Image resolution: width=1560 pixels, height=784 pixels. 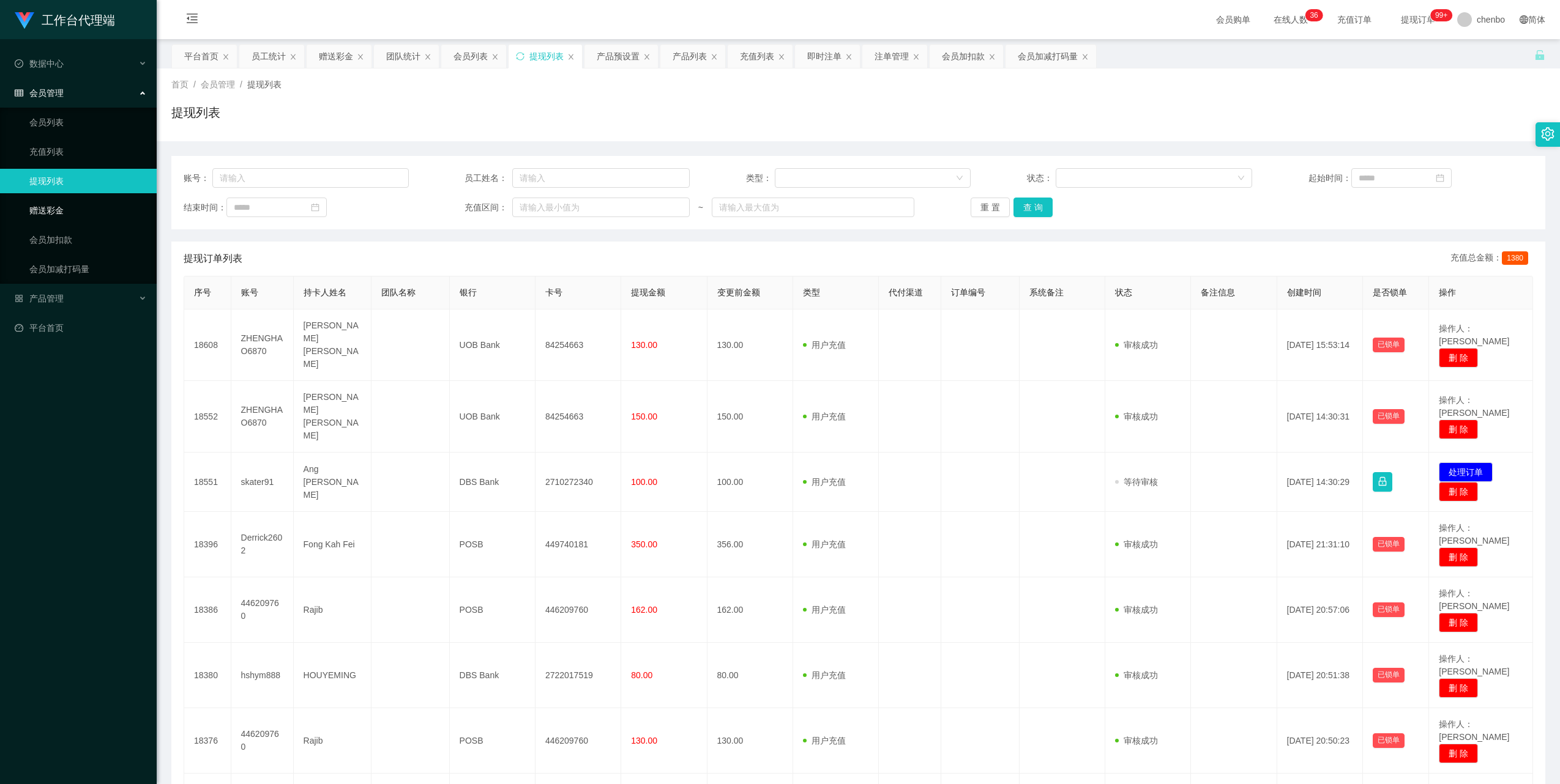 What do you see at coordinates (554, 293) in the screenshot?
I see `span: 卡号` at bounding box center [554, 293].